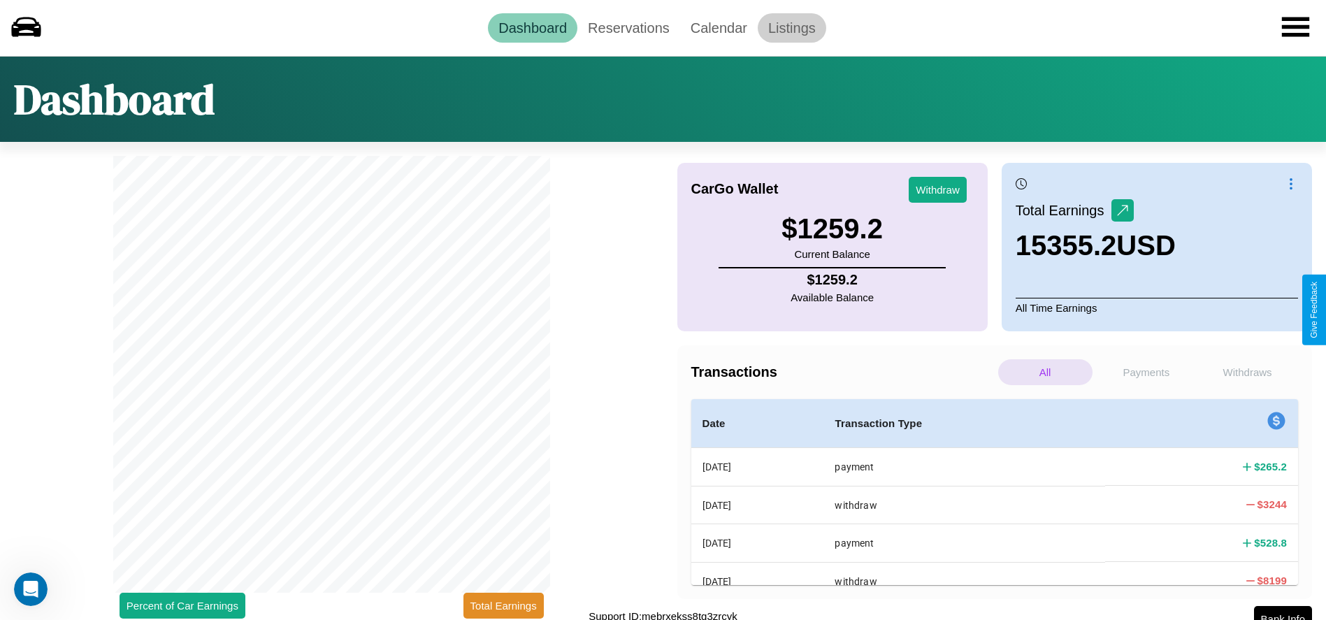  I want to click on h4: Transaction Type, so click(964, 424).